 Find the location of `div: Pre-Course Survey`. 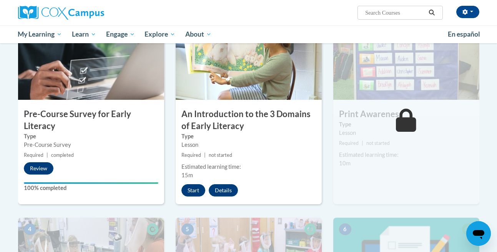

div: Pre-Course Survey is located at coordinates (91, 145).